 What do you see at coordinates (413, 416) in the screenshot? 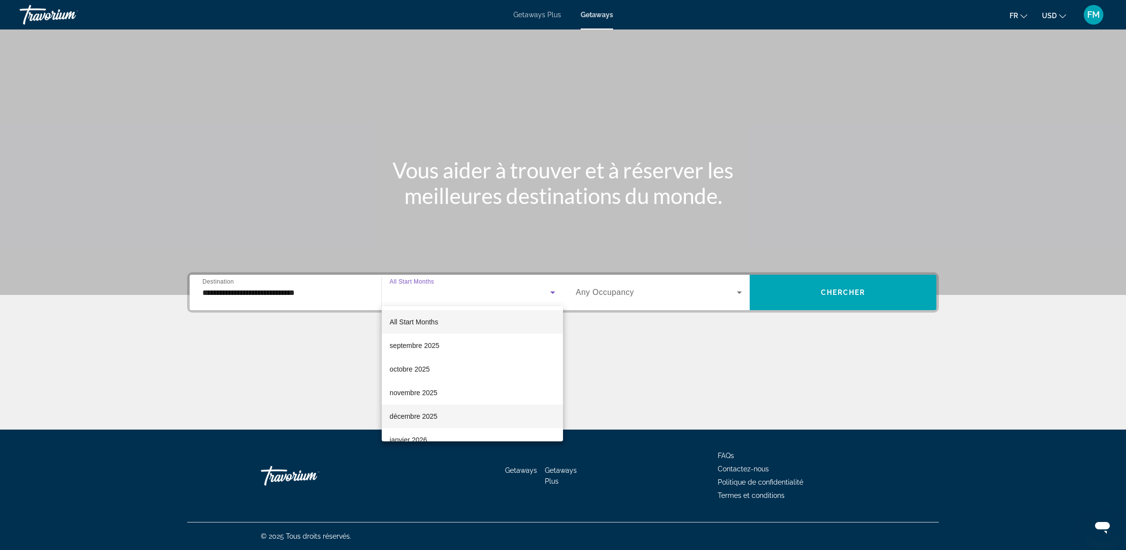
I see `span: décembre 2025` at bounding box center [413, 416].